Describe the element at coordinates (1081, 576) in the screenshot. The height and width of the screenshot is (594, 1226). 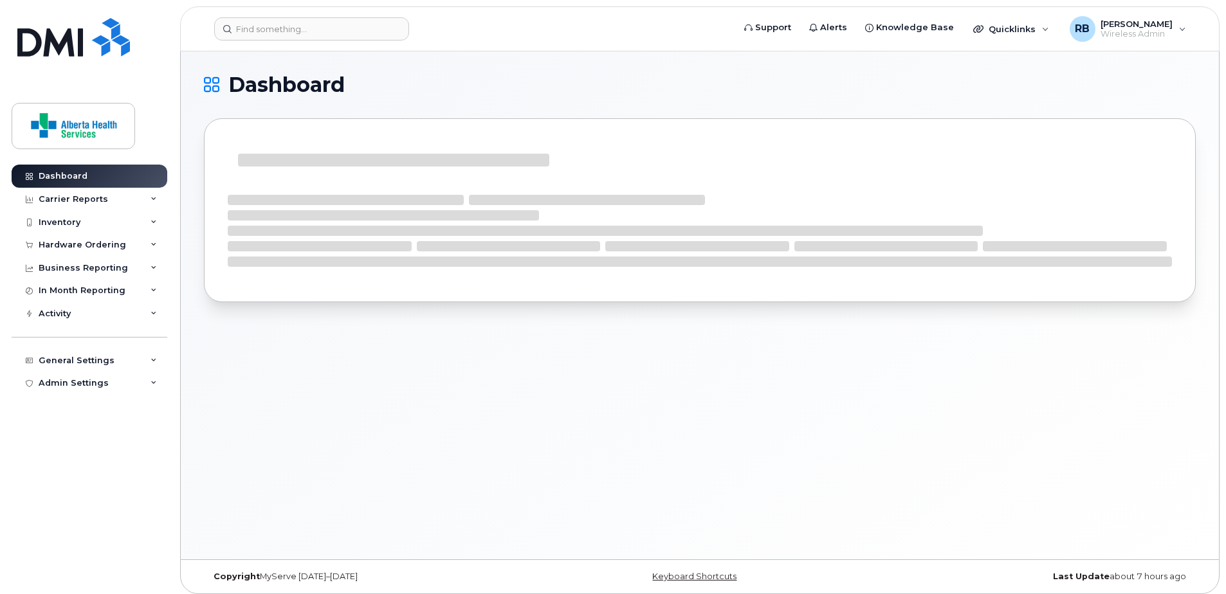
I see `strong: Last Update` at that location.